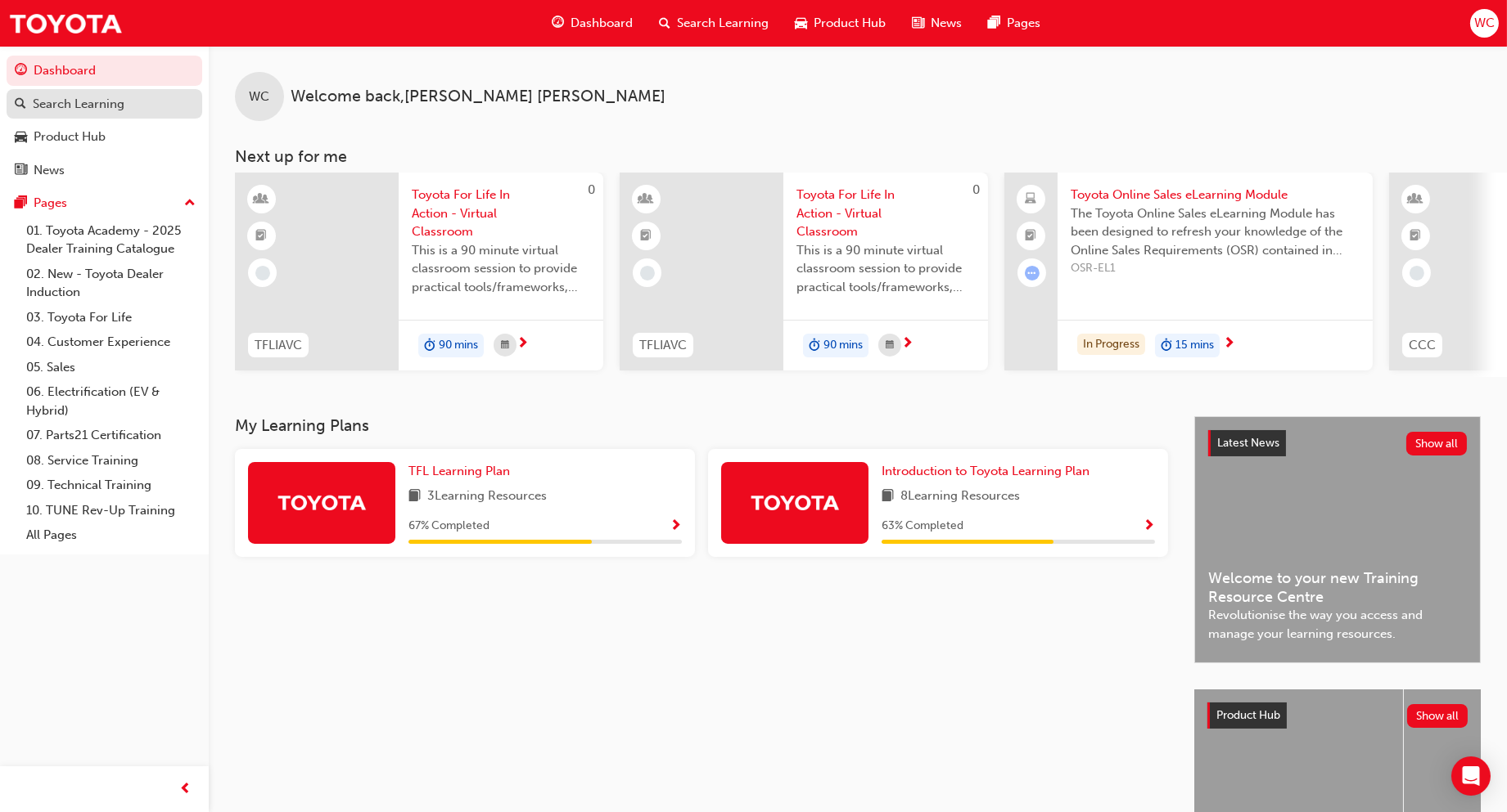 The width and height of the screenshot is (1507, 812). I want to click on span: 15 mins, so click(1194, 345).